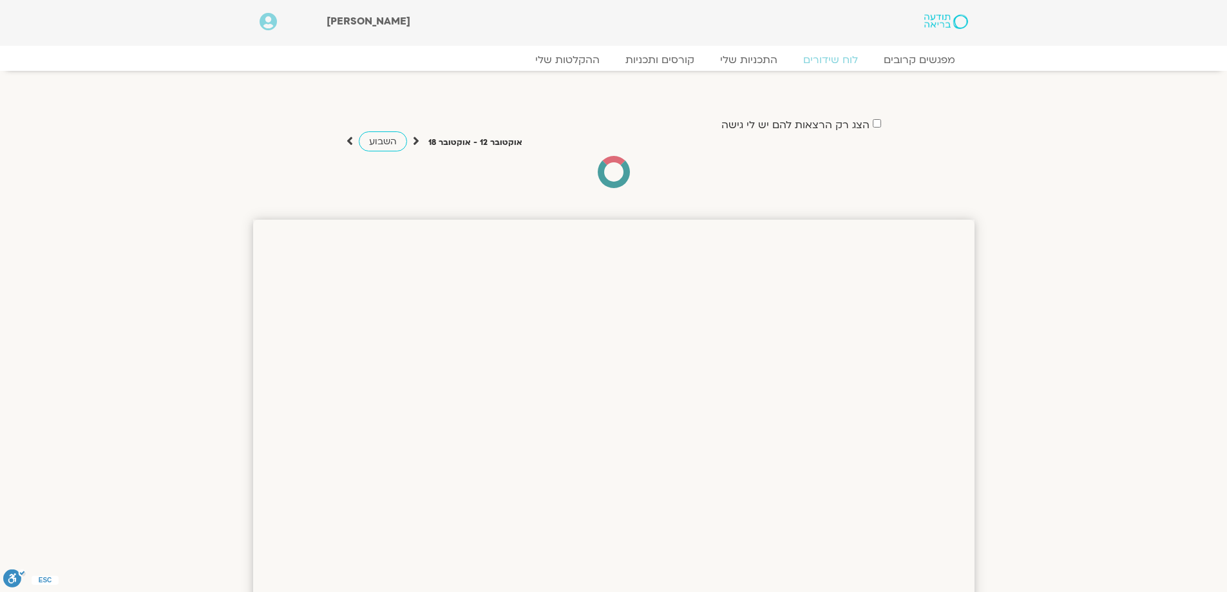  What do you see at coordinates (795, 125) in the screenshot?
I see `label: הצג רק הרצאות להם יש לי גישה` at bounding box center [795, 125].